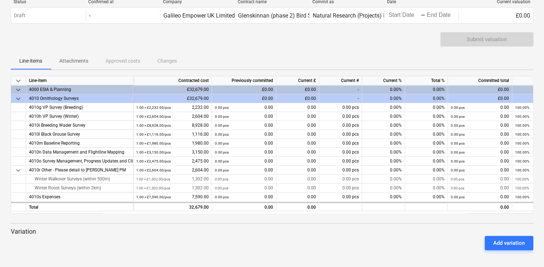  Describe the element at coordinates (20, 15) in the screenshot. I see `p: Draft` at that location.